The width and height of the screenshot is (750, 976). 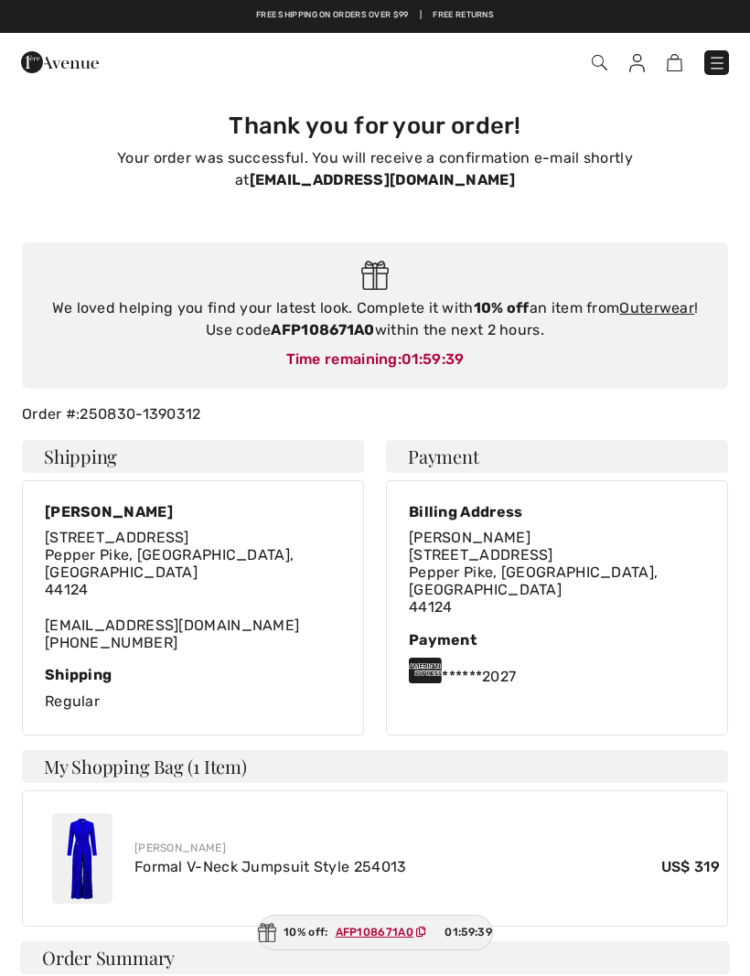 What do you see at coordinates (375, 958) in the screenshot?
I see `div: Order Summary` at bounding box center [375, 958].